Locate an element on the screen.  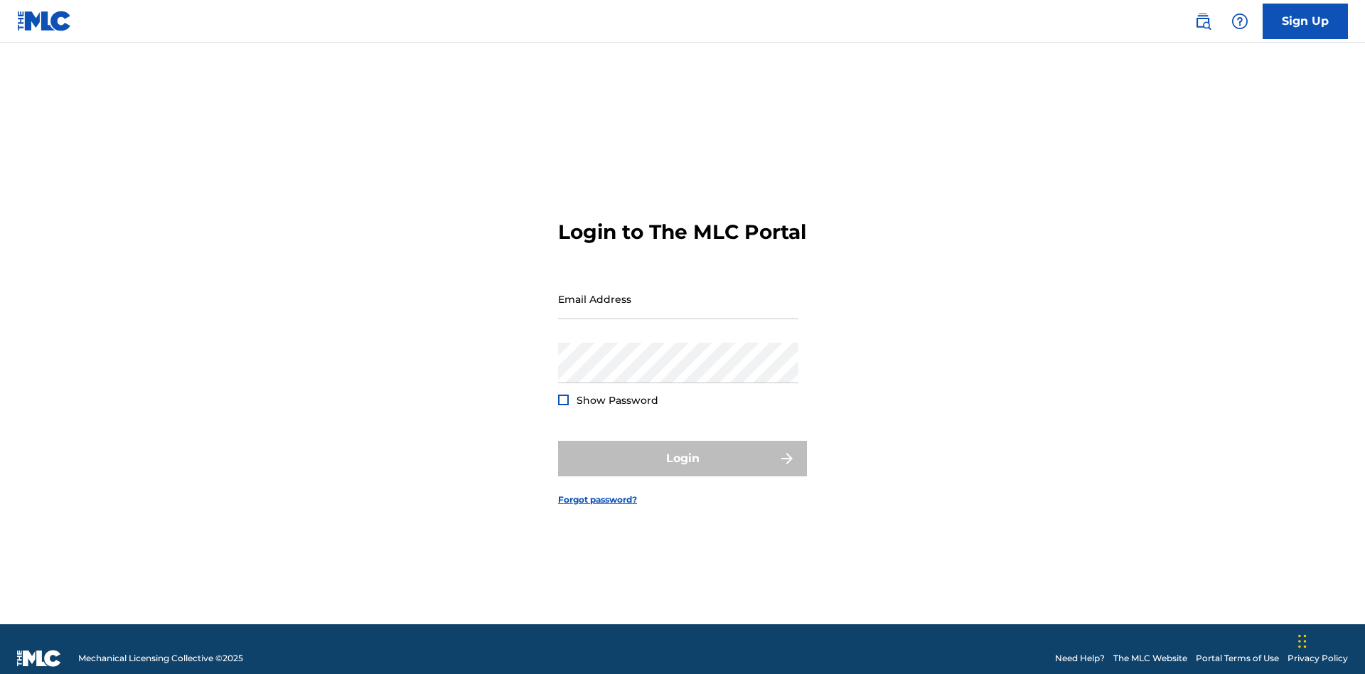
span: Show Password is located at coordinates (617, 400).